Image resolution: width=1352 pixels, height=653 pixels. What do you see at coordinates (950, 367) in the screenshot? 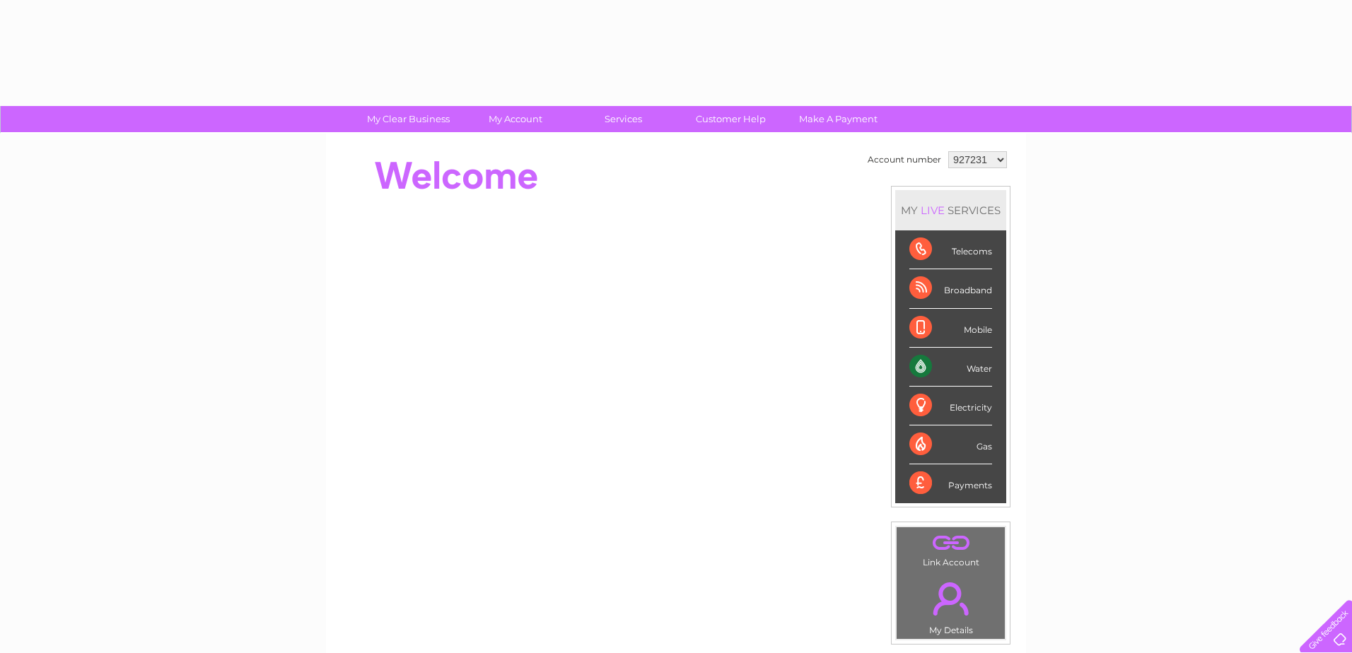
I see `div: Water` at bounding box center [950, 367].